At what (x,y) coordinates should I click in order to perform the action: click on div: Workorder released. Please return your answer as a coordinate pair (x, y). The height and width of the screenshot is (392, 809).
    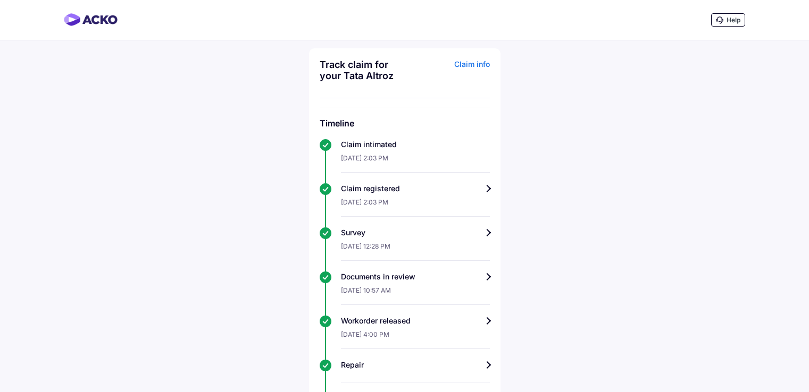
    Looking at the image, I should click on (415, 321).